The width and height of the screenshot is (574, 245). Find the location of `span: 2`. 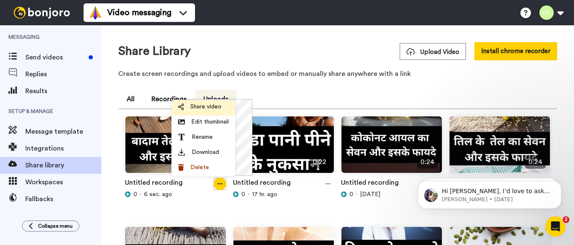

span: 2 is located at coordinates (566, 220).